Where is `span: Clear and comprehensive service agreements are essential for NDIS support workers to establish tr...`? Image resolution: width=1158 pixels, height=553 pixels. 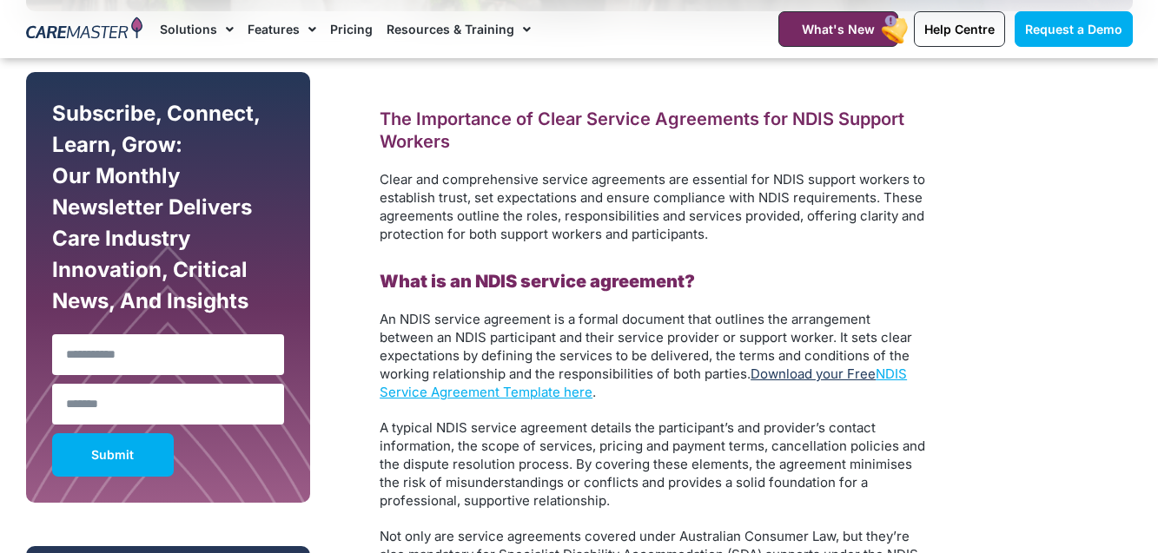 span: Clear and comprehensive service agreements are essential for NDIS support workers to establish tr... is located at coordinates (652, 207).